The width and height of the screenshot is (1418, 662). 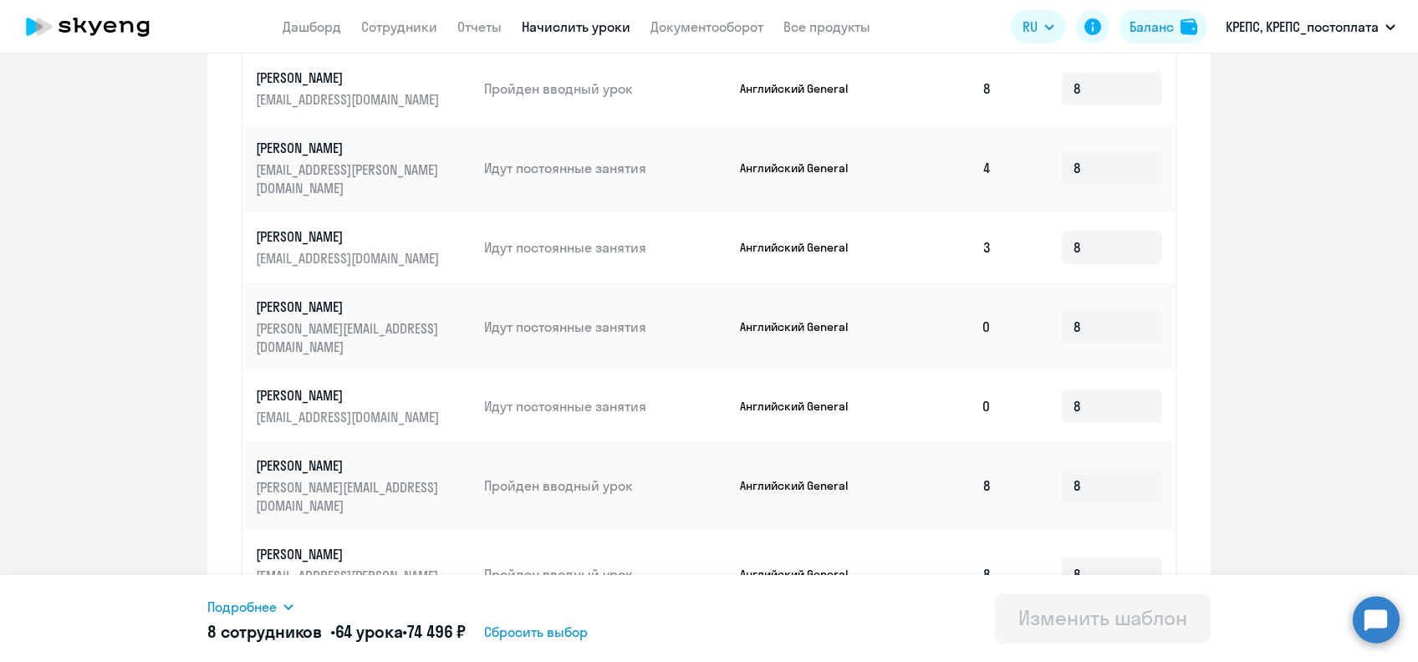 I want to click on a: Сотрудники, so click(x=399, y=27).